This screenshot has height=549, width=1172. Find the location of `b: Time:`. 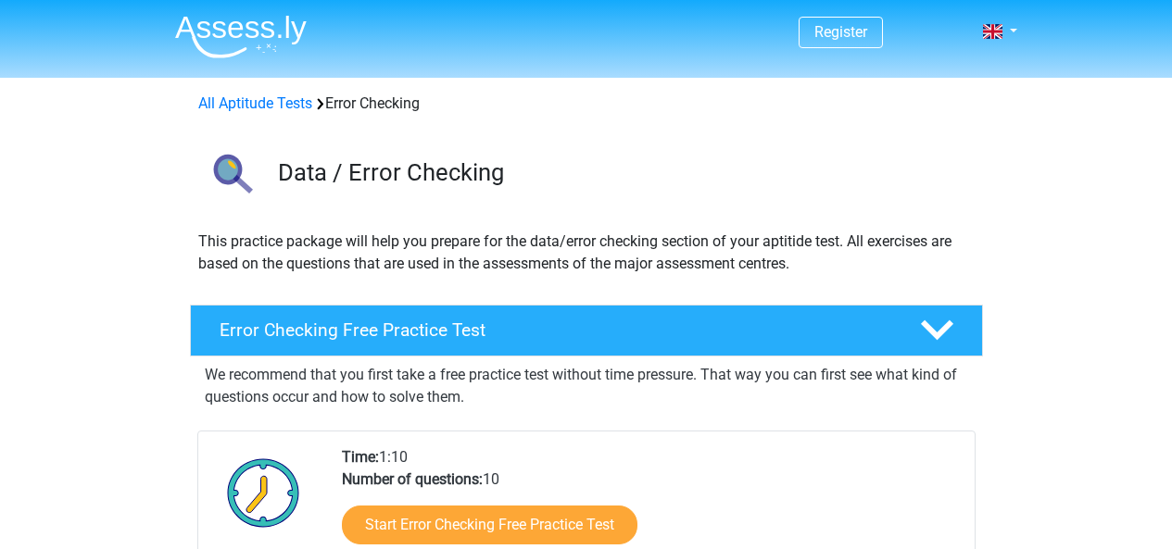

b: Time: is located at coordinates (360, 457).